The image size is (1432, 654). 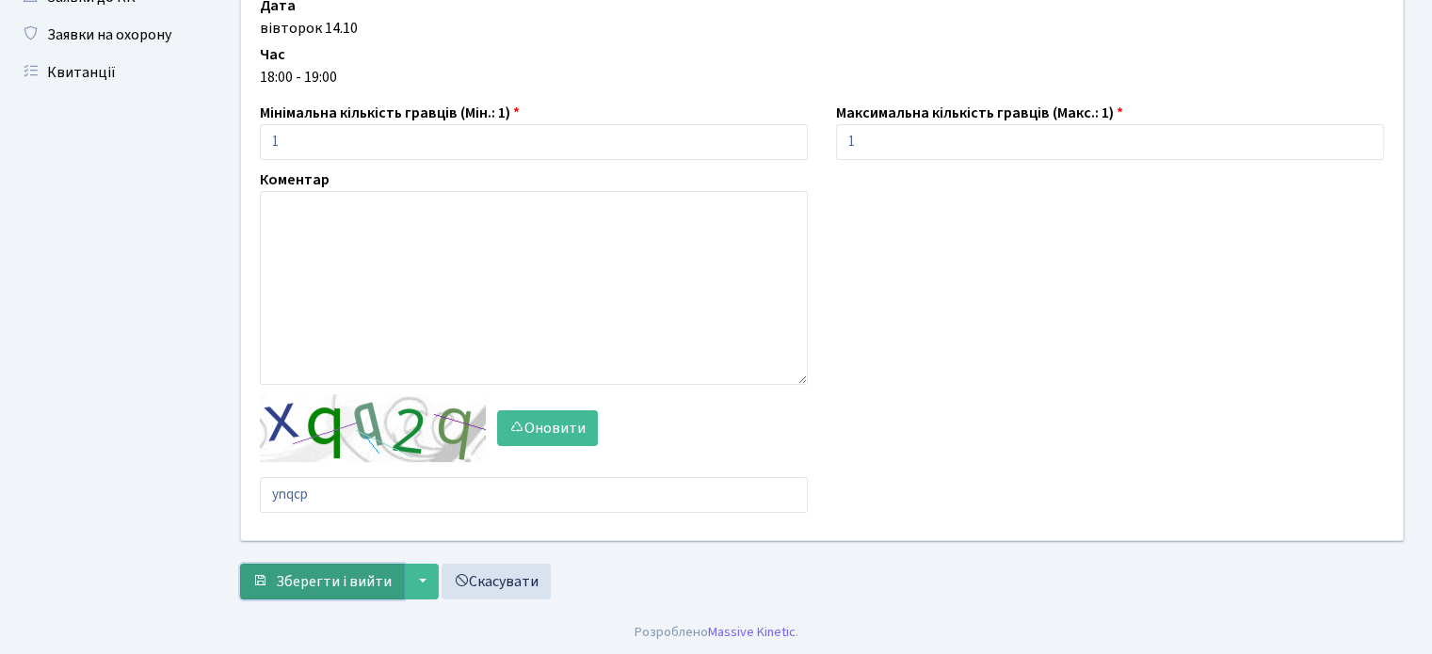 What do you see at coordinates (534, 495) in the screenshot?
I see `input: Введіть текст із зображення` at bounding box center [534, 495].